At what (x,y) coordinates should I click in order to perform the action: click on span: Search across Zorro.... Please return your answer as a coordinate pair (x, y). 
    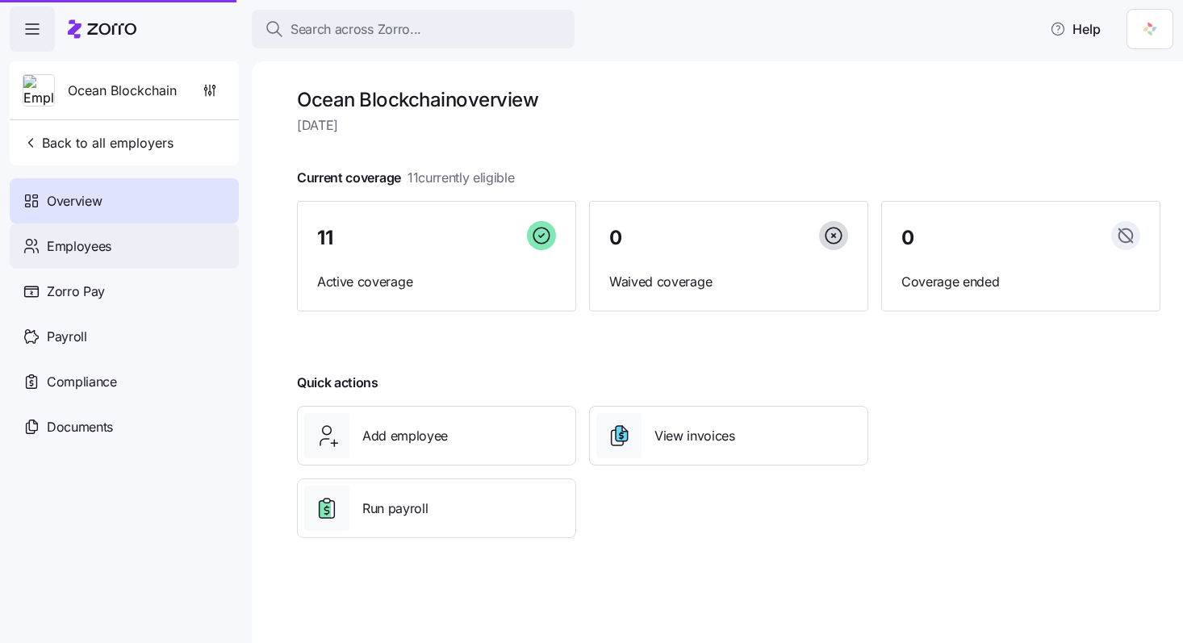
    Looking at the image, I should click on (356, 29).